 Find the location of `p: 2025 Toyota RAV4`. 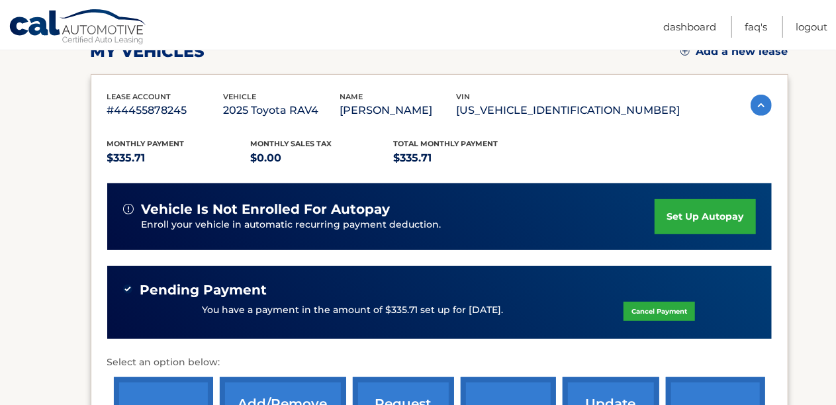

p: 2025 Toyota RAV4 is located at coordinates (282, 110).